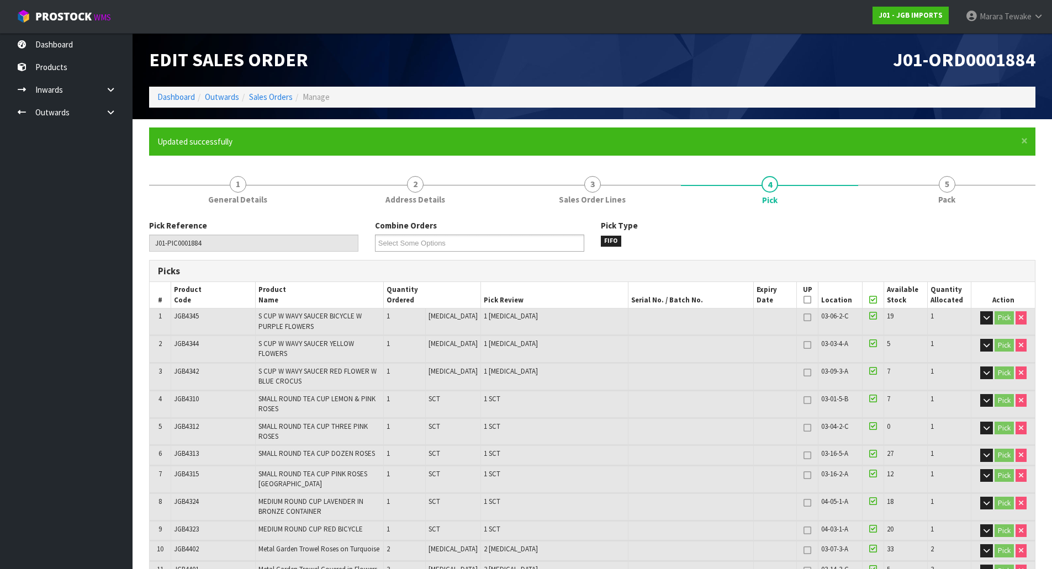  I want to click on span: 3, so click(593, 184).